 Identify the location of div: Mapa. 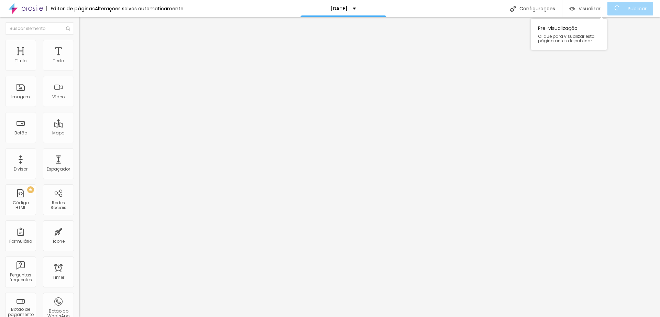
(58, 133).